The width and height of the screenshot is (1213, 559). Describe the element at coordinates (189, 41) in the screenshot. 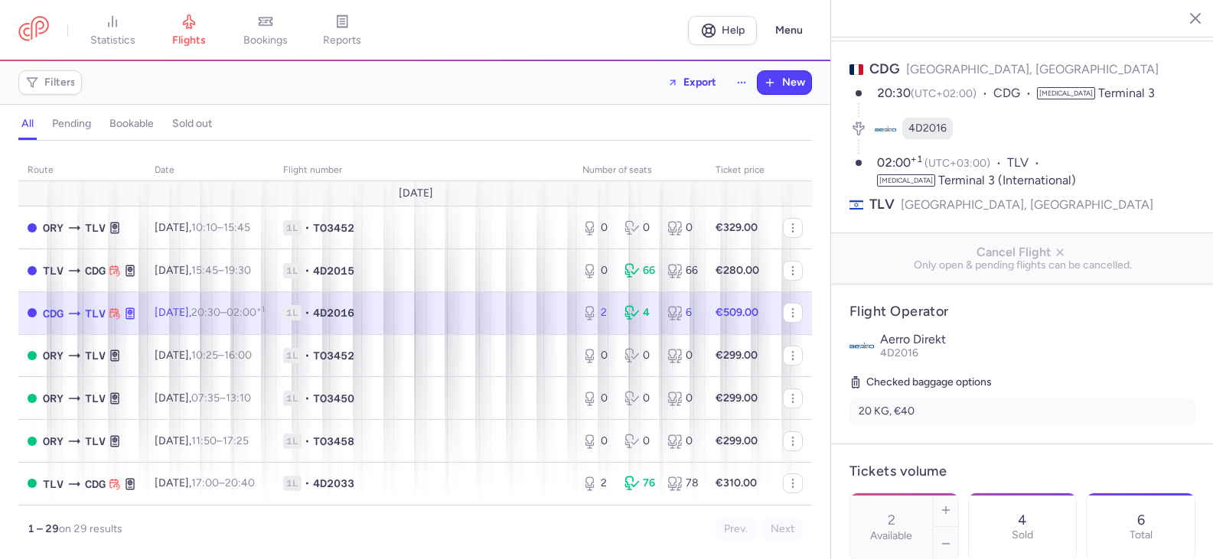

I see `span: flights` at that location.